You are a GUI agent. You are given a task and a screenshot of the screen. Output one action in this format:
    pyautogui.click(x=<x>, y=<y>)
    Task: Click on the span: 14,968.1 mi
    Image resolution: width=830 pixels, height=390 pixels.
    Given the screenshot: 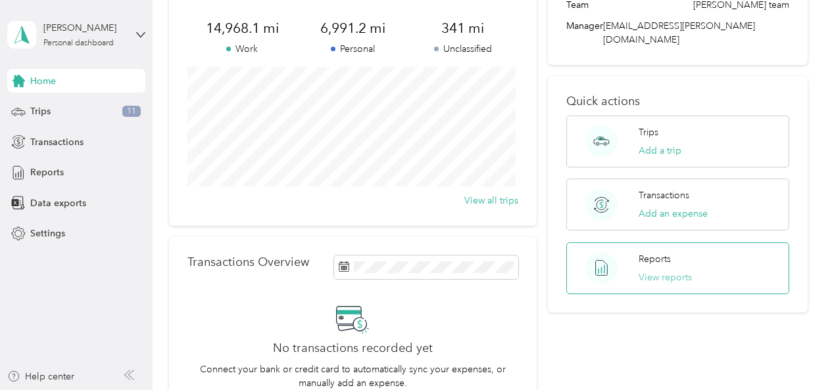 What is the action you would take?
    pyautogui.click(x=243, y=28)
    